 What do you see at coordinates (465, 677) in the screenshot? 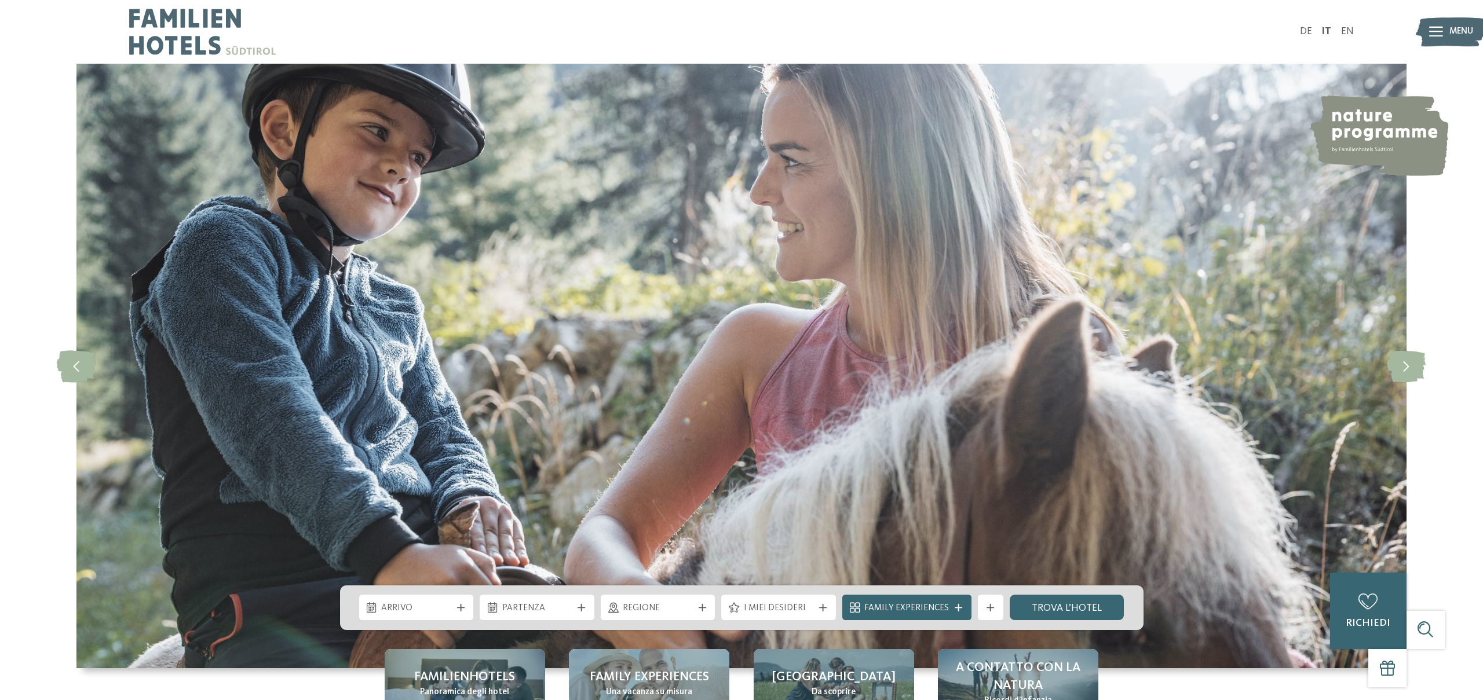
I see `span: Familienhotels` at bounding box center [465, 677].